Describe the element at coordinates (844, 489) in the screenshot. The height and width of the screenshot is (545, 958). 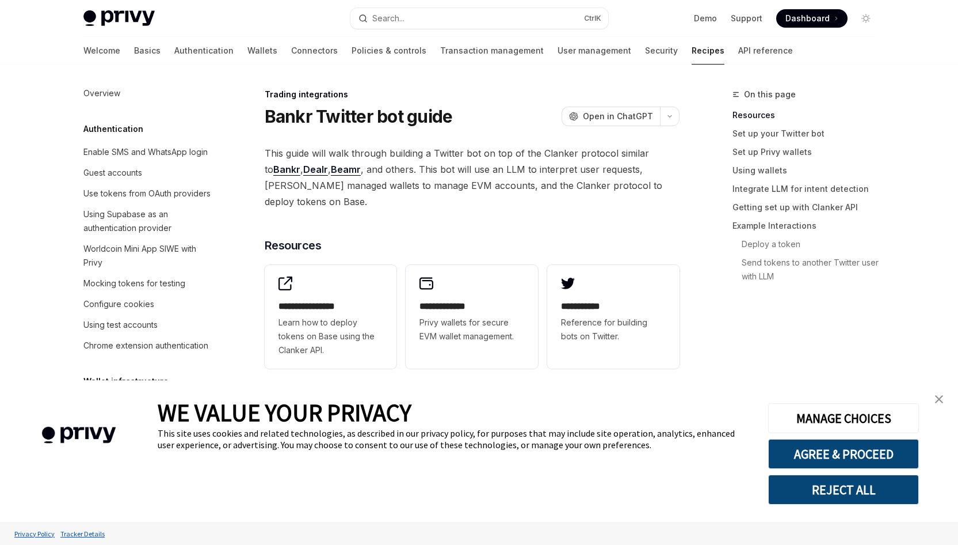
I see `button: REJECT ALL` at that location.